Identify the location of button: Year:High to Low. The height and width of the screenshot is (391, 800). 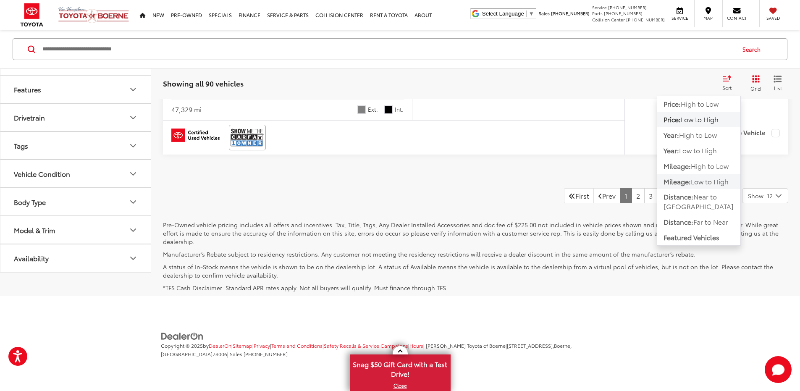
(698, 135).